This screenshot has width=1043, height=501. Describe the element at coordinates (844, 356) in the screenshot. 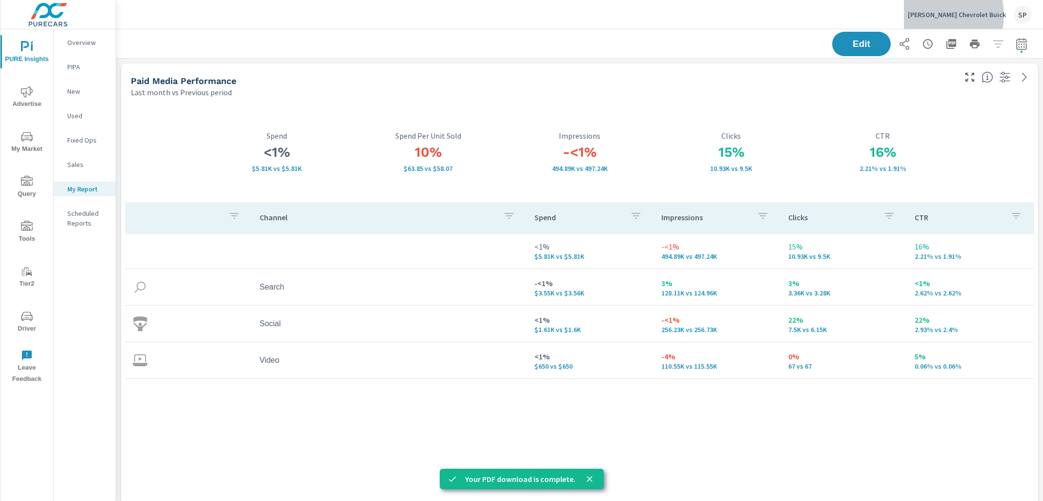

I see `p: 0%` at that location.